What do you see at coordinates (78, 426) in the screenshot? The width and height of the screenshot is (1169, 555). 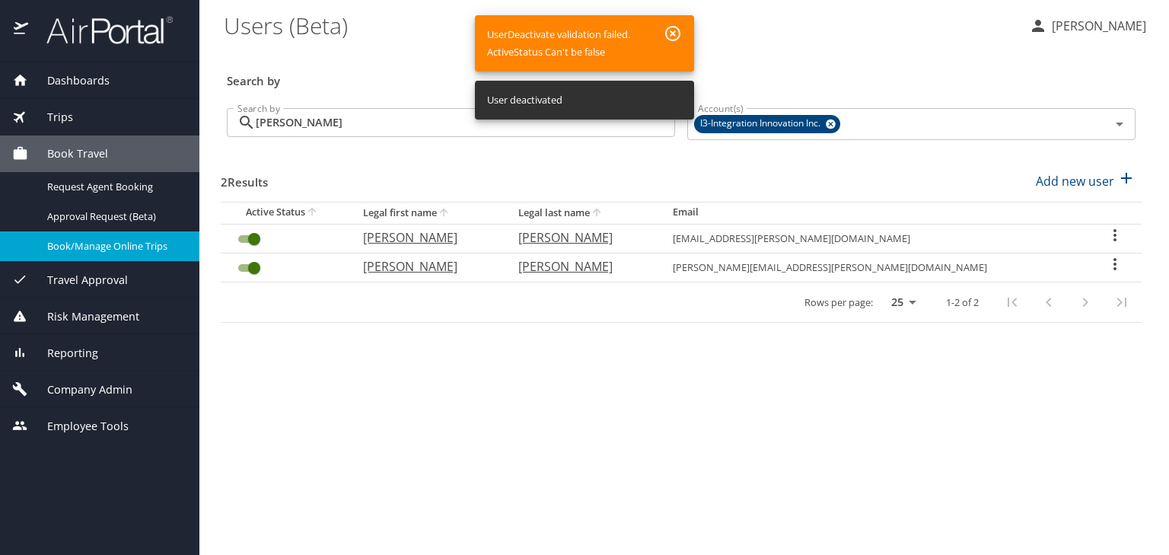 I see `span: Employee Tools` at bounding box center [78, 426].